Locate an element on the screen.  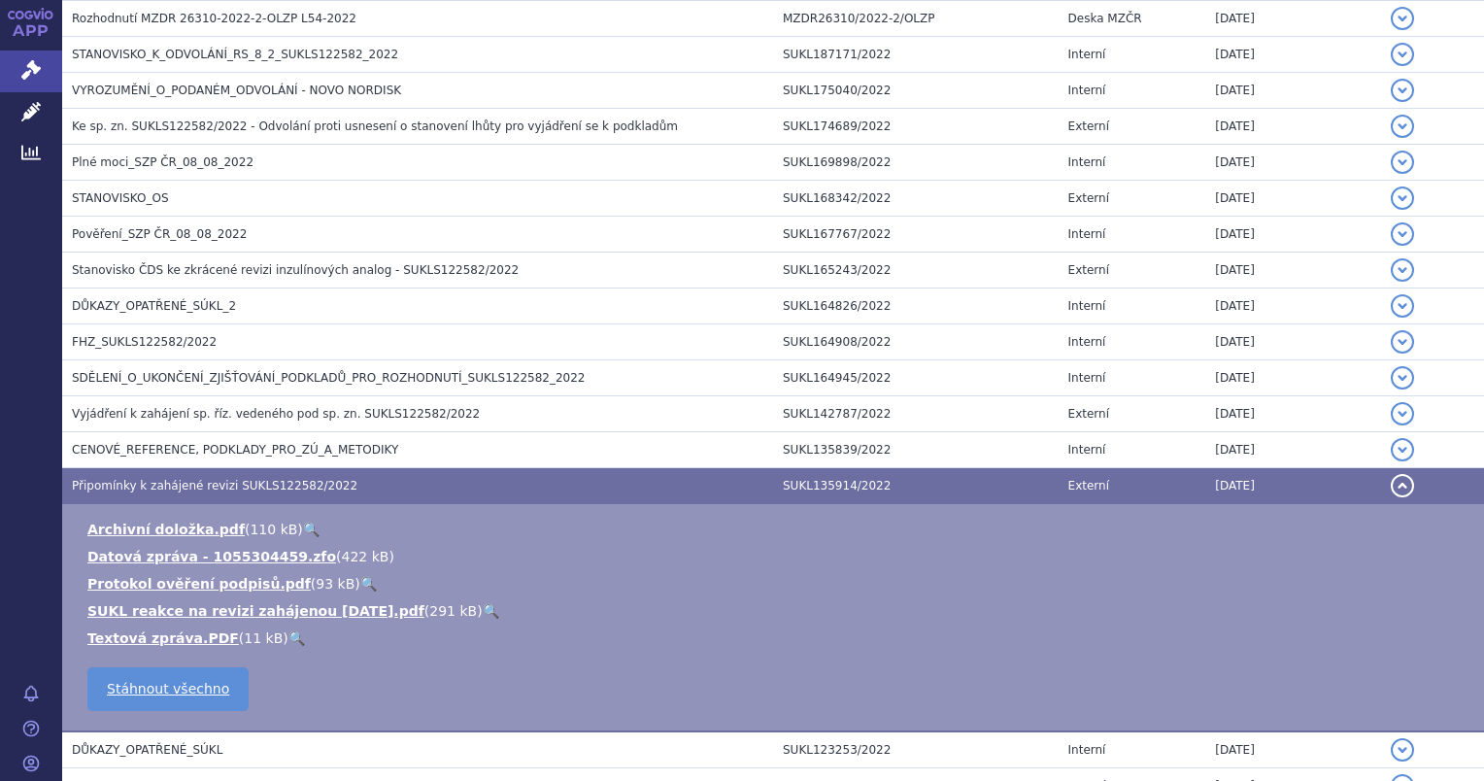
span: 422 kB is located at coordinates (365, 557).